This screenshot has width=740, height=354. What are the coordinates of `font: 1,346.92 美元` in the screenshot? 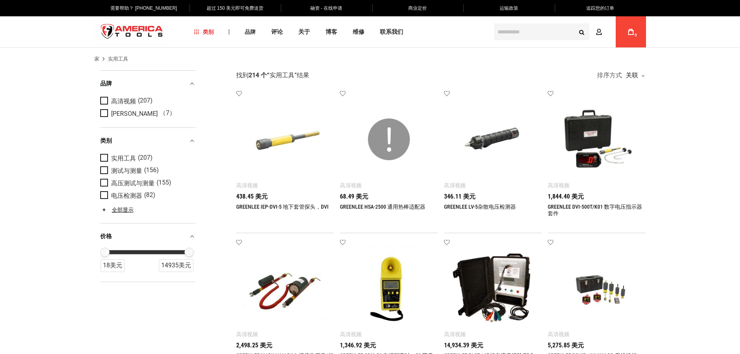 It's located at (358, 345).